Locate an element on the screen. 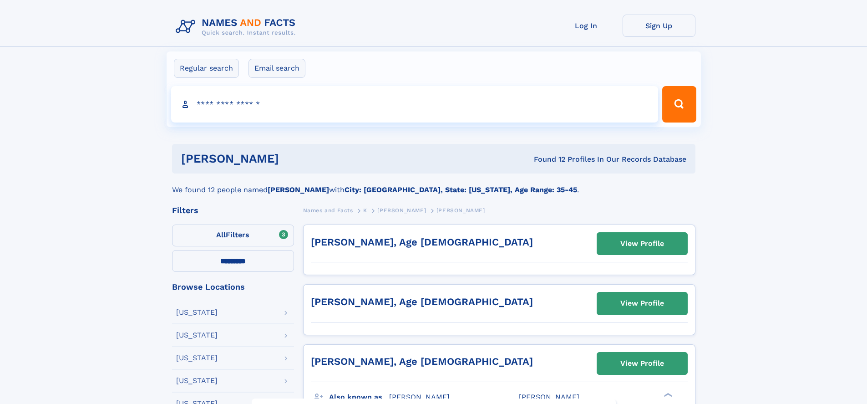  label: Email search is located at coordinates (277, 68).